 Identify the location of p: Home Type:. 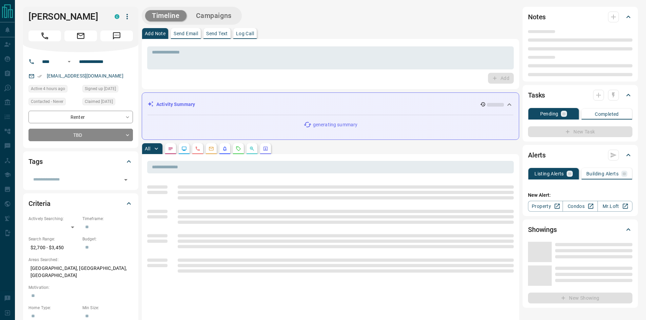
(54, 308).